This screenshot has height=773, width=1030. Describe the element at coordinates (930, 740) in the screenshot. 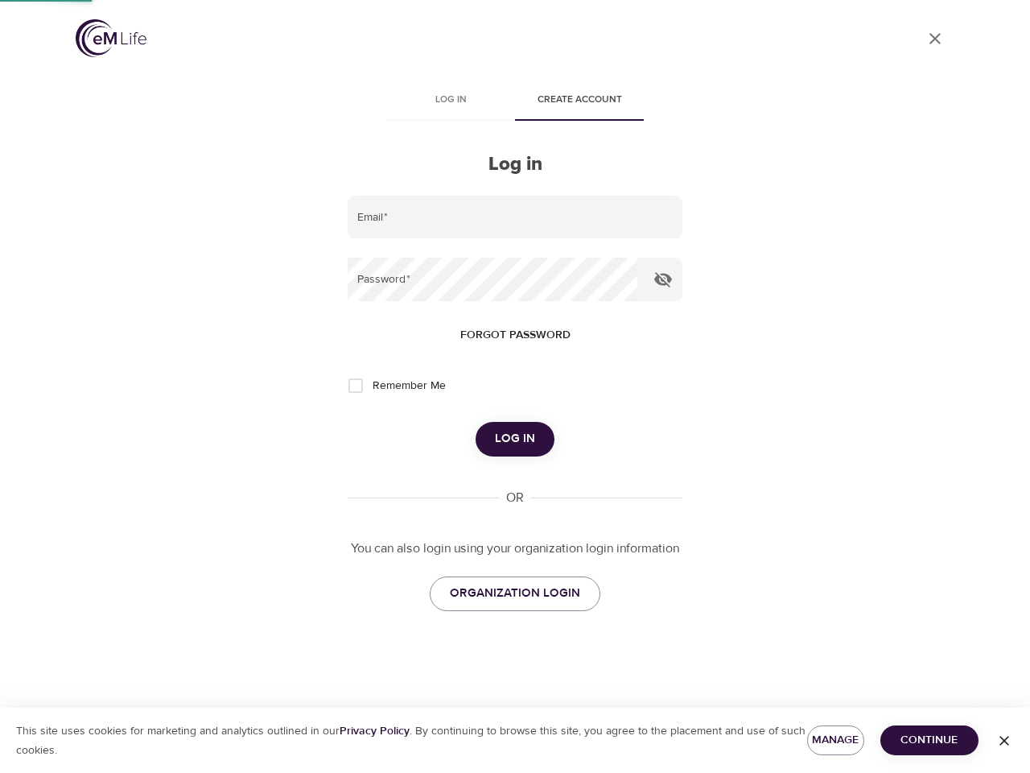

I see `span: Continue` at that location.